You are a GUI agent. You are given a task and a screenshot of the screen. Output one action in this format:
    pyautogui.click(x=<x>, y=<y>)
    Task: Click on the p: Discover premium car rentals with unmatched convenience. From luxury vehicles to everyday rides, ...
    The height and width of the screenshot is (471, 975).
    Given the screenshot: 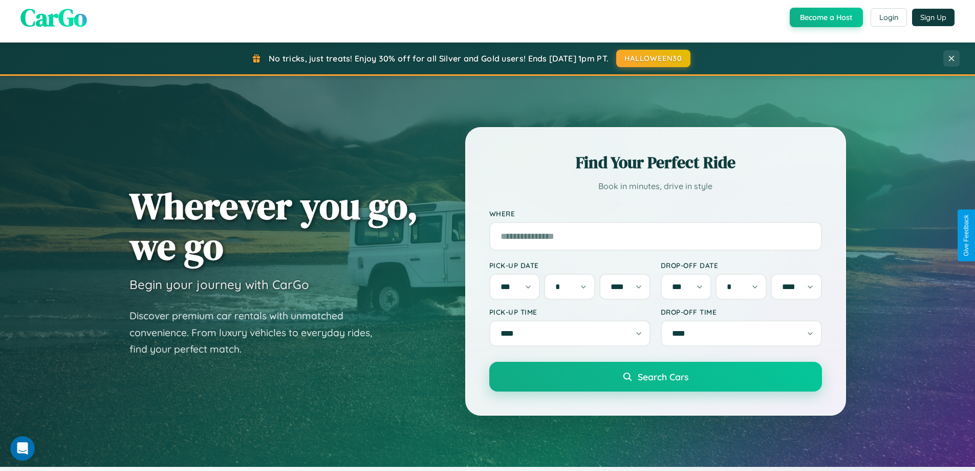 What is the action you would take?
    pyautogui.click(x=258, y=332)
    